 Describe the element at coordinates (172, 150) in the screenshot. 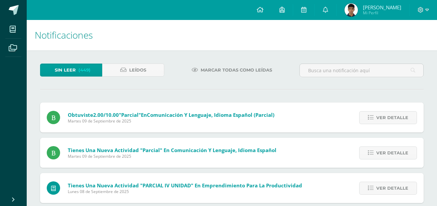

I see `span: Tienes una nueva actividad "Parcial" En Comunicación y Lenguaje, Idioma Español` at that location.